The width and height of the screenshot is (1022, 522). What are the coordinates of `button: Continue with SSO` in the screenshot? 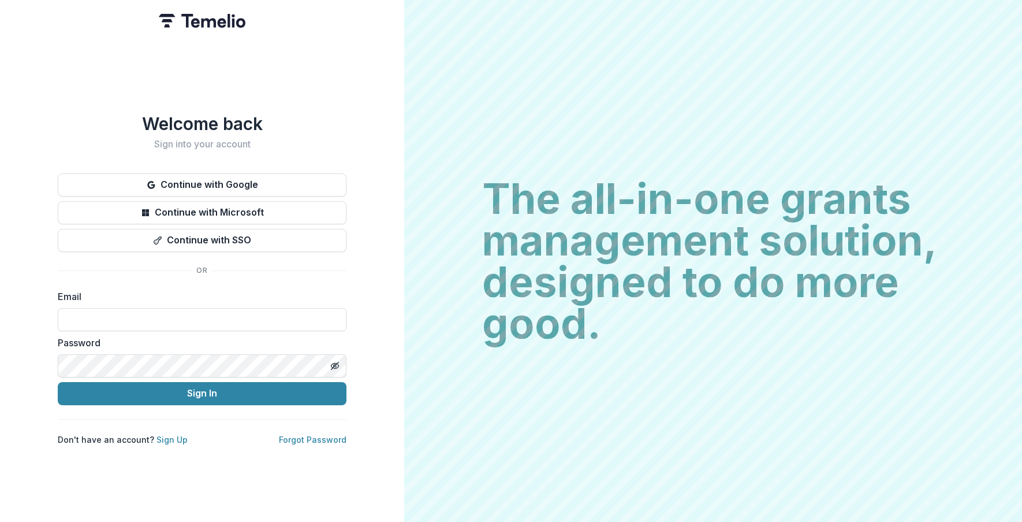 It's located at (202, 240).